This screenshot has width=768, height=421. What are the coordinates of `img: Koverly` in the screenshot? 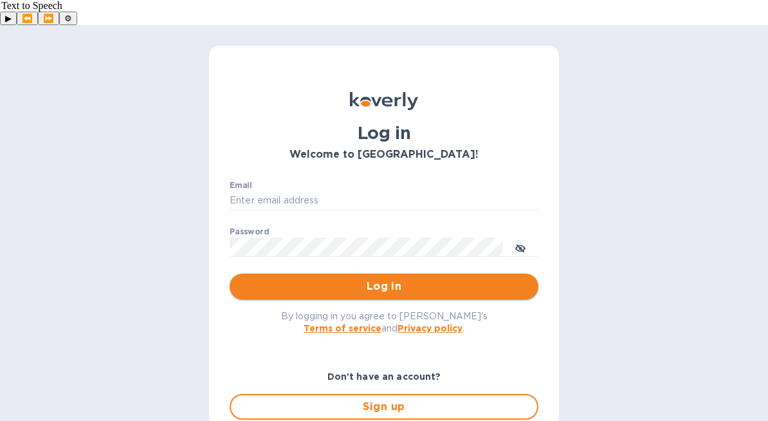 It's located at (384, 101).